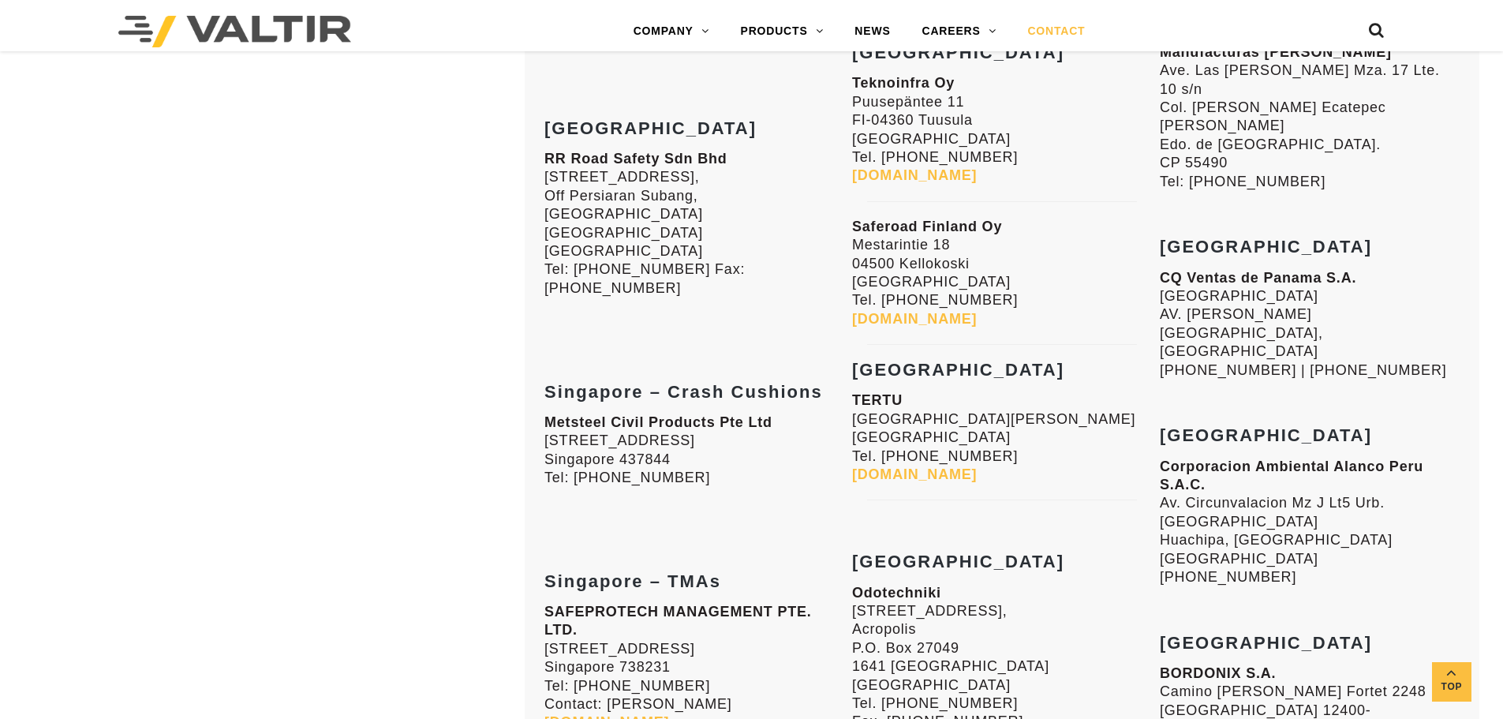  What do you see at coordinates (1452, 686) in the screenshot?
I see `span: Top` at bounding box center [1452, 686].